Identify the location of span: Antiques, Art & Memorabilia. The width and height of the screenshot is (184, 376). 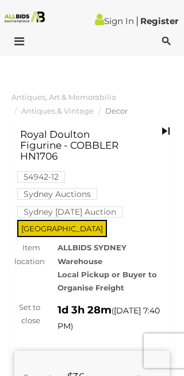
(64, 97).